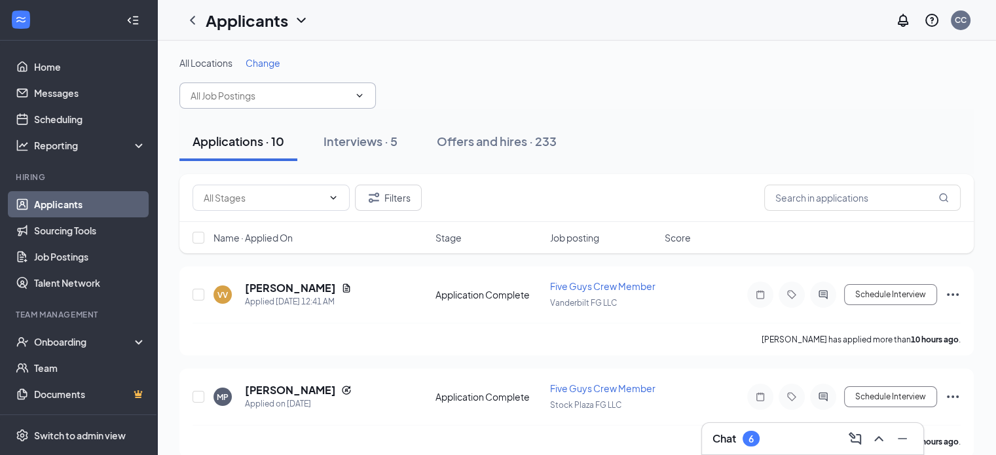 The image size is (996, 455). I want to click on div: Reporting, so click(90, 145).